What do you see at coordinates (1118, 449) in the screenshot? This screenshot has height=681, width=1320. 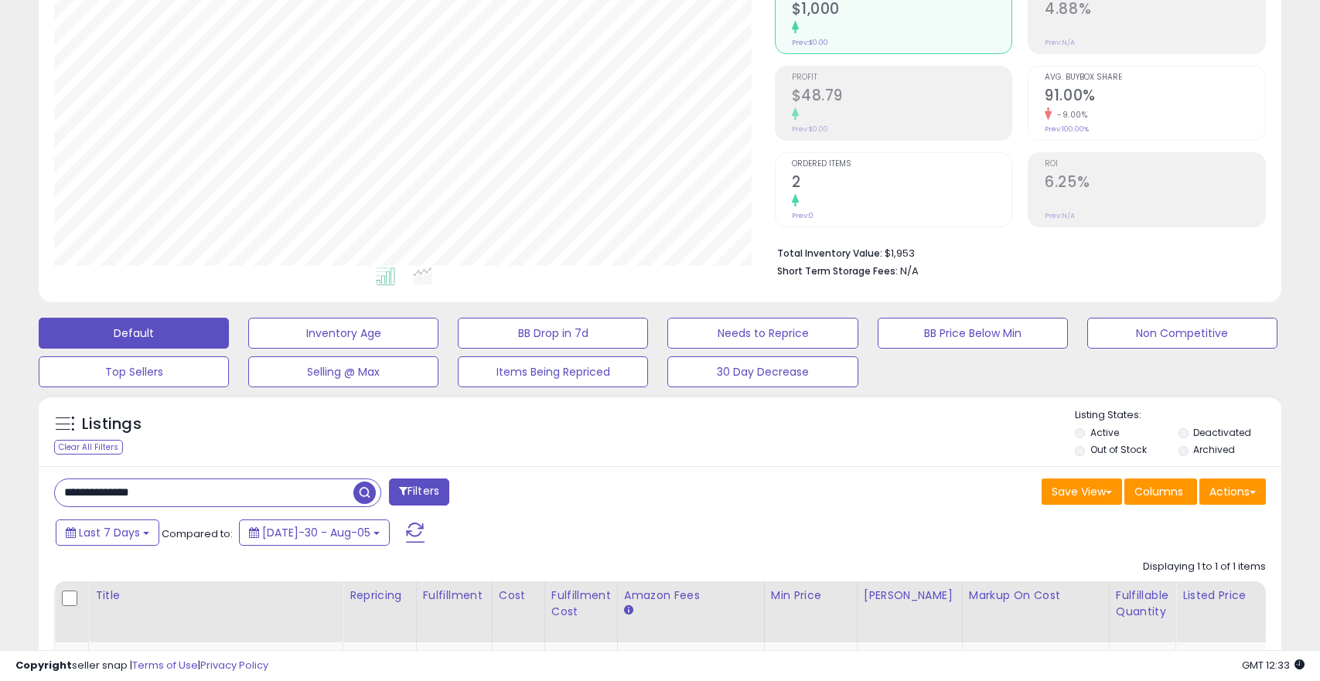 I see `label: Out of Stock` at bounding box center [1118, 449].